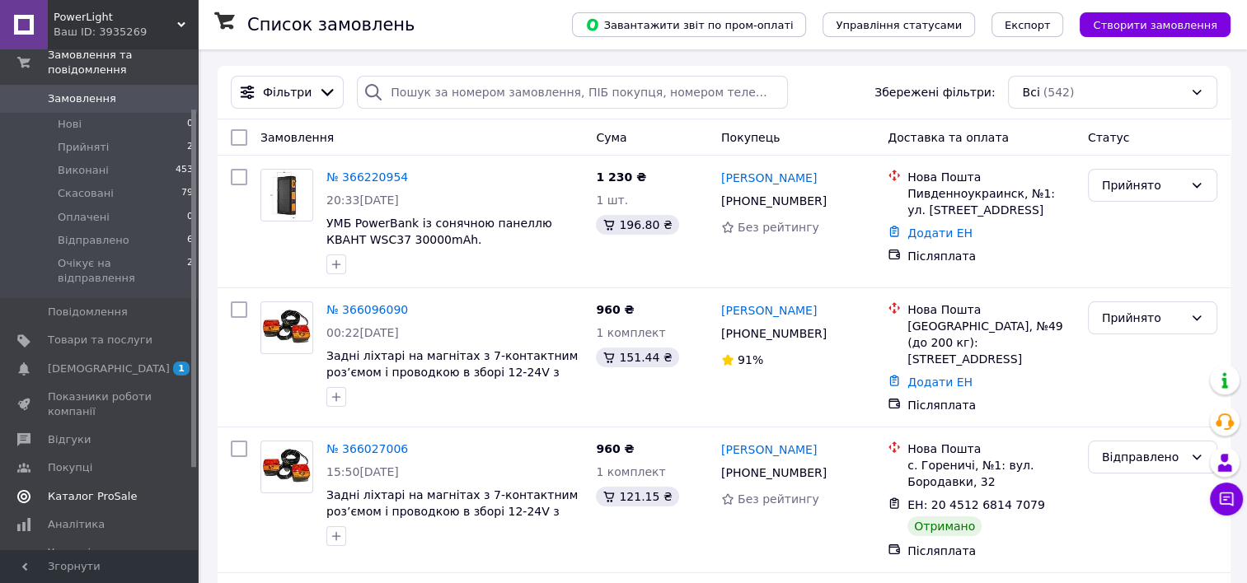  I want to click on div: Відправлено, so click(1142, 457).